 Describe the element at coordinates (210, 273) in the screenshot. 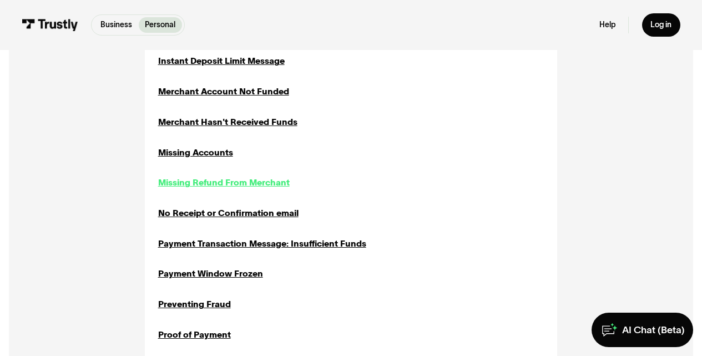

I see `div: Payment Window Frozen` at that location.